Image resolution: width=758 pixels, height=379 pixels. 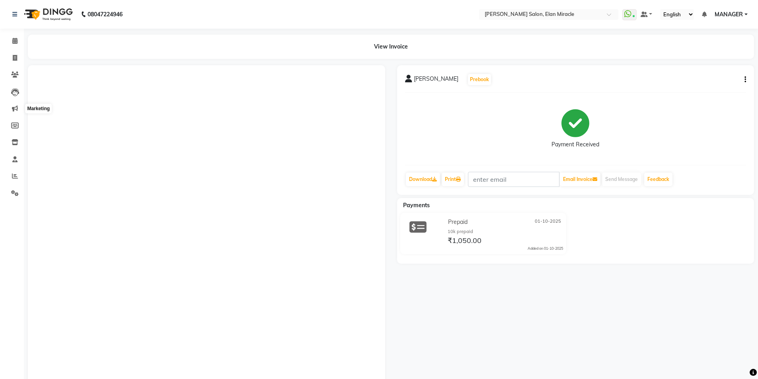 I want to click on span: 01-10-2025, so click(x=548, y=222).